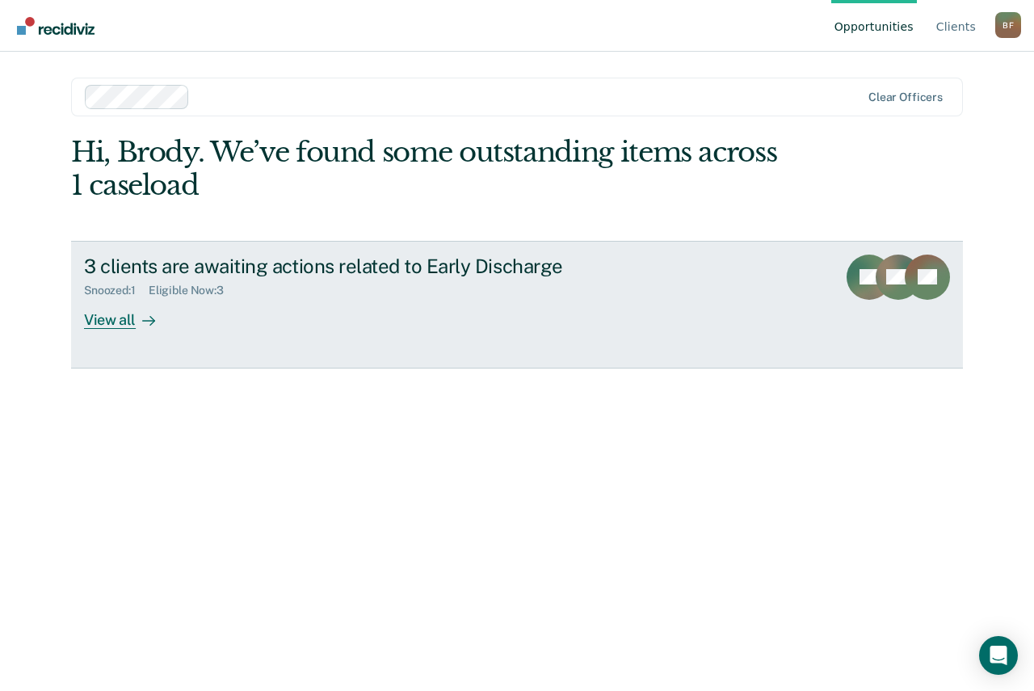 The width and height of the screenshot is (1034, 691). Describe the element at coordinates (56, 26) in the screenshot. I see `img: Recidiviz` at that location.